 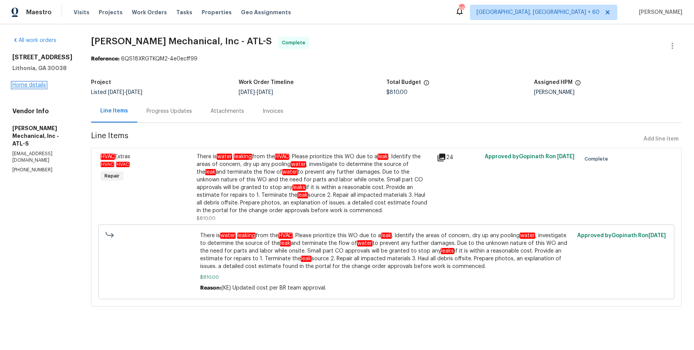 I want to click on span: The hpm assigned to this work order., so click(x=578, y=85).